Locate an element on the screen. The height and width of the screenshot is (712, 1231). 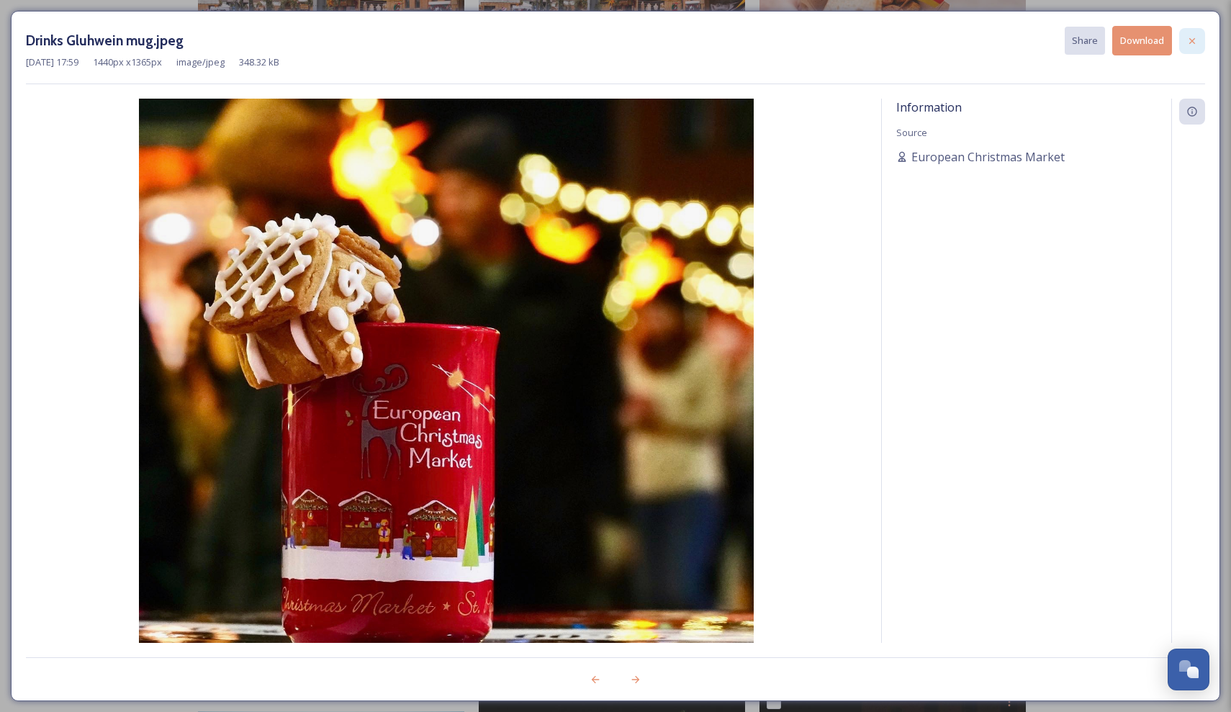
img: 5-wl-1e5228bc-6970-4118-a30e-497da4bafd3b.jpeg is located at coordinates (446, 389).